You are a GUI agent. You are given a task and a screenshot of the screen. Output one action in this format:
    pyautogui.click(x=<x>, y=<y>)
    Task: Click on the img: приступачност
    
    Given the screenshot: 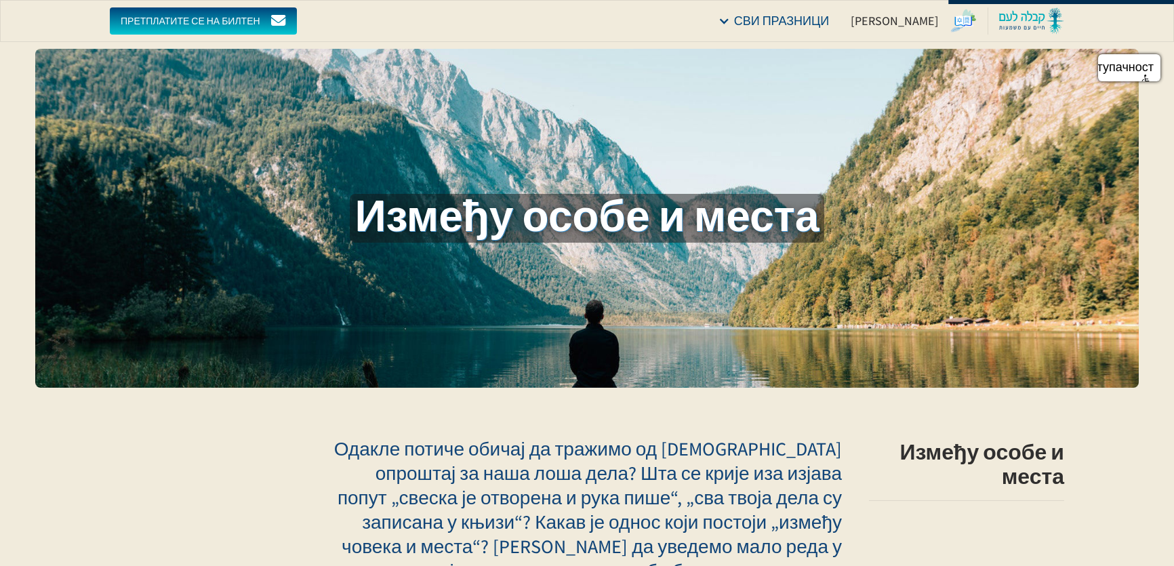 What is the action you would take?
    pyautogui.click(x=1148, y=81)
    